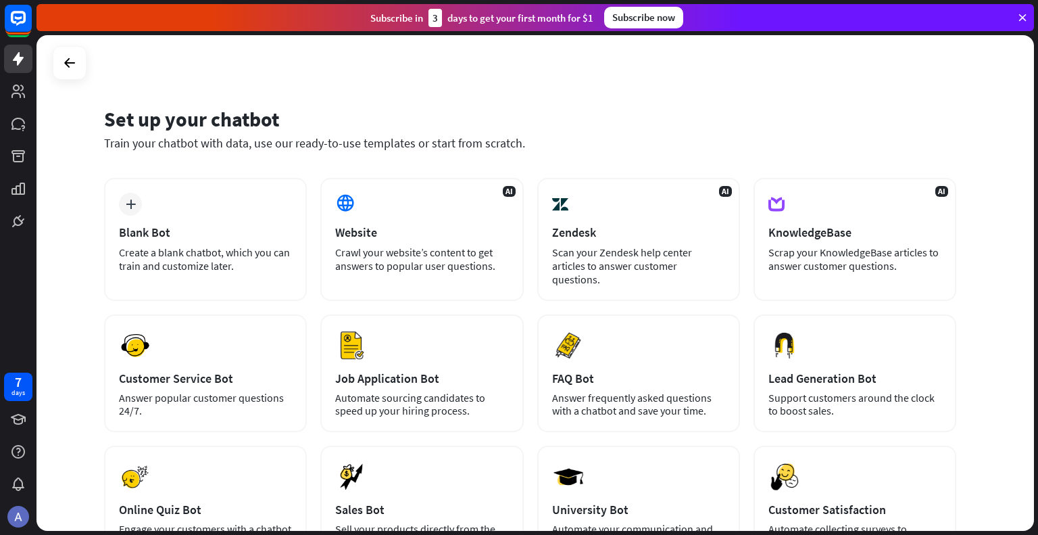 The height and width of the screenshot is (535, 1038). Describe the element at coordinates (855, 259) in the screenshot. I see `div: Scrap your KnowledgeBase articles to answer customer questions.` at that location.